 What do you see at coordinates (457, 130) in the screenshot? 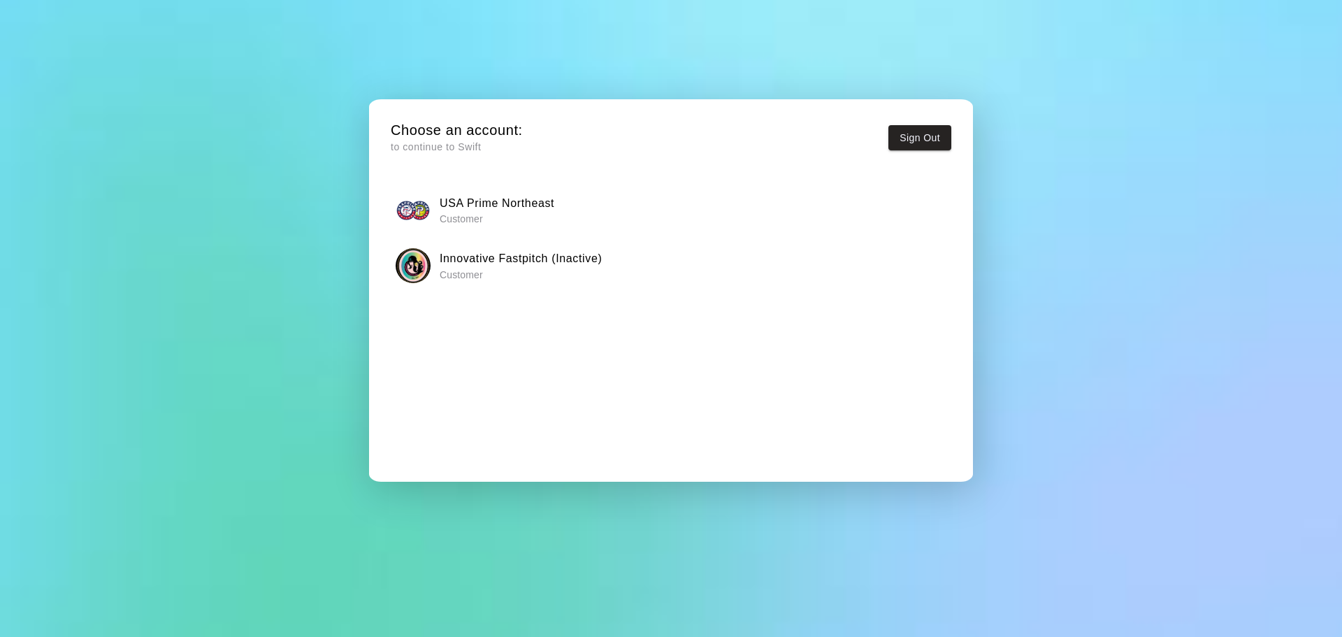
I see `h5: Choose an account:` at bounding box center [457, 130].